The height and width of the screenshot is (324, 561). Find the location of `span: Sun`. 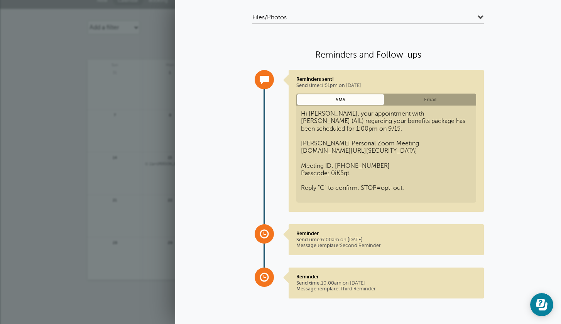

span: Sun is located at coordinates (115, 63).